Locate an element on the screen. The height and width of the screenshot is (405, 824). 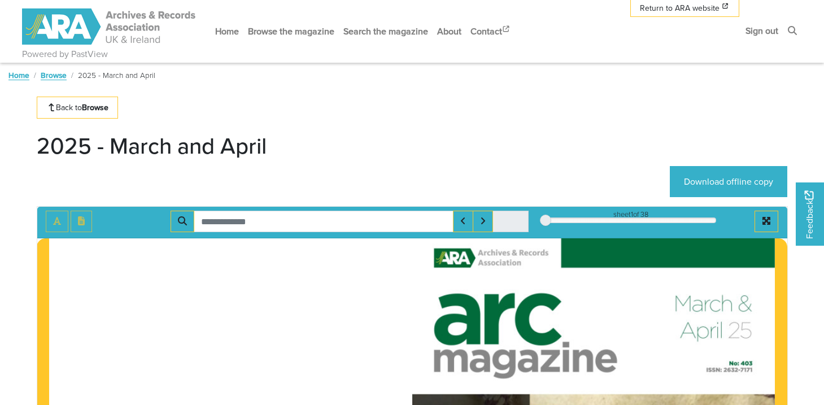
div: sheet of 38 is located at coordinates (631, 214).